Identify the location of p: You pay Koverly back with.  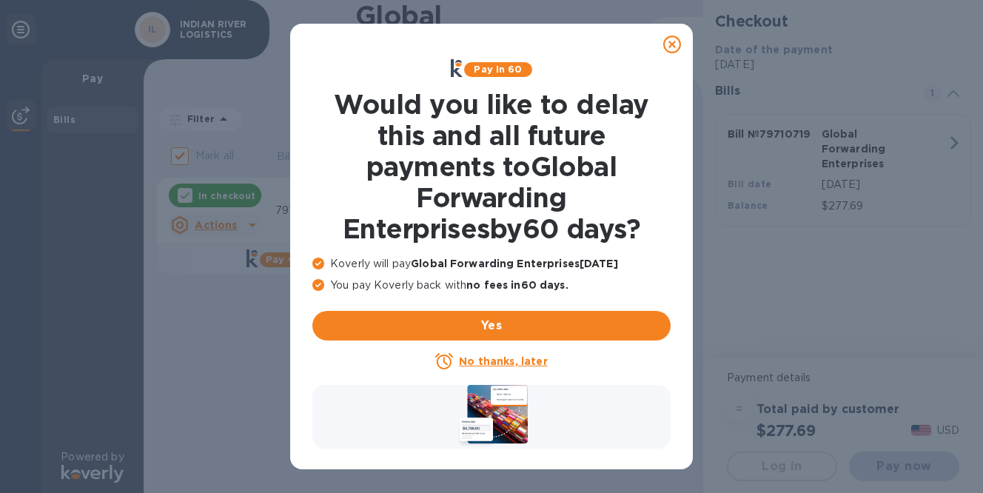
(492, 285).